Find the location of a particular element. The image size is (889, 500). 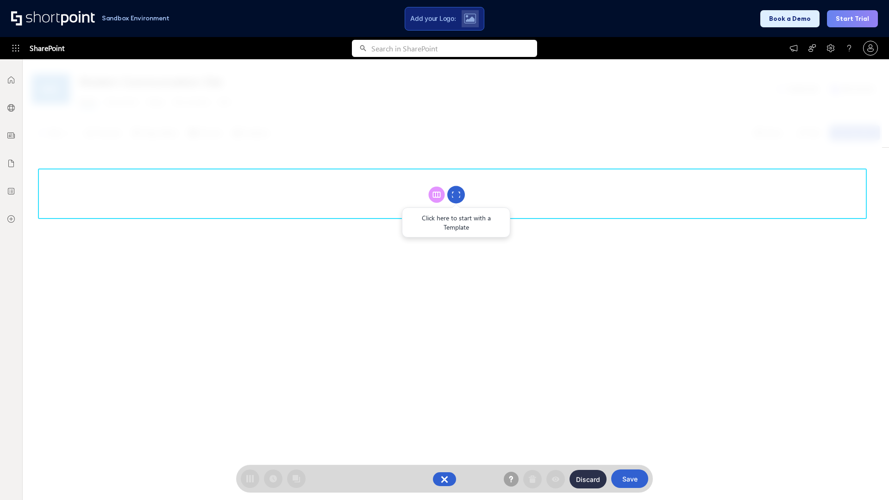

img: Upload logo is located at coordinates (470, 19).